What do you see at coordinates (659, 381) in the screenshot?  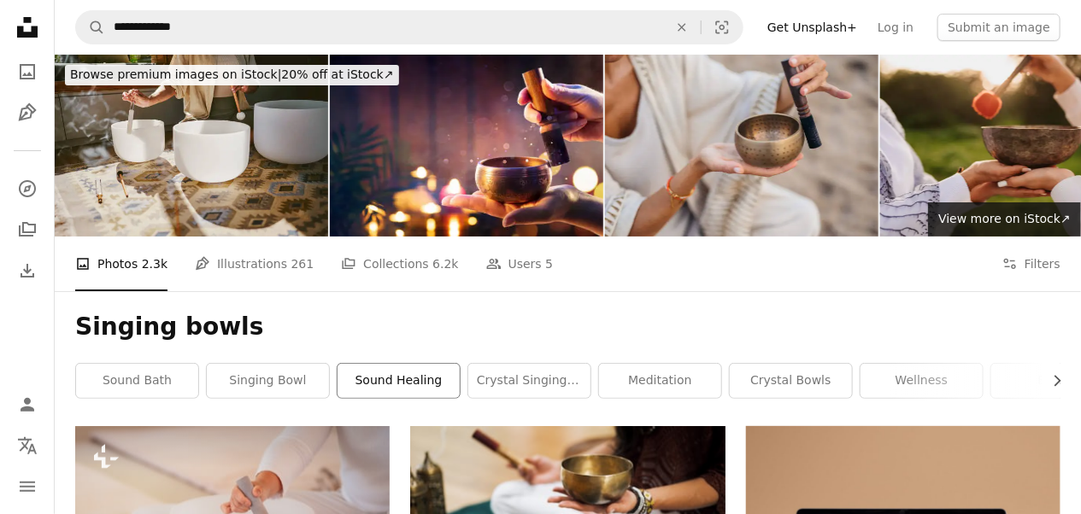 I see `a: meditation` at bounding box center [659, 381].